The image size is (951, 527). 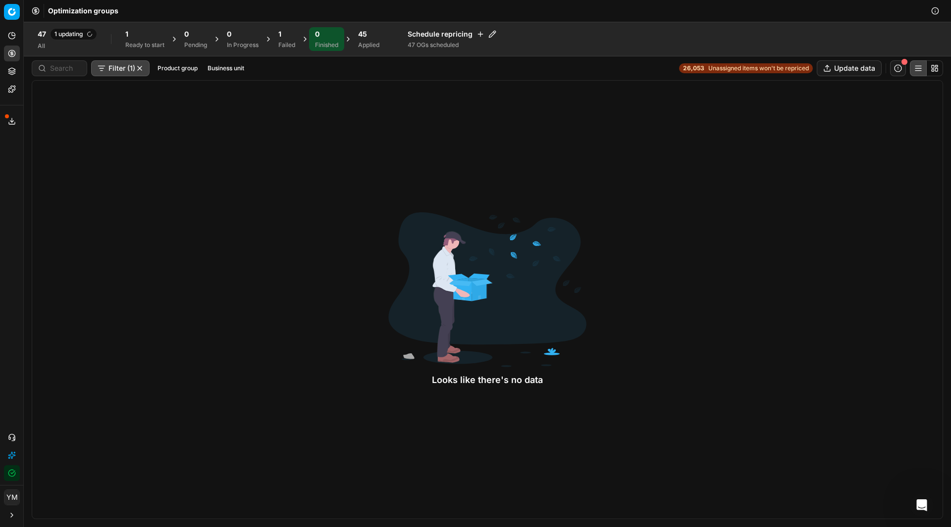 I want to click on div: Looks like there's no data, so click(x=487, y=380).